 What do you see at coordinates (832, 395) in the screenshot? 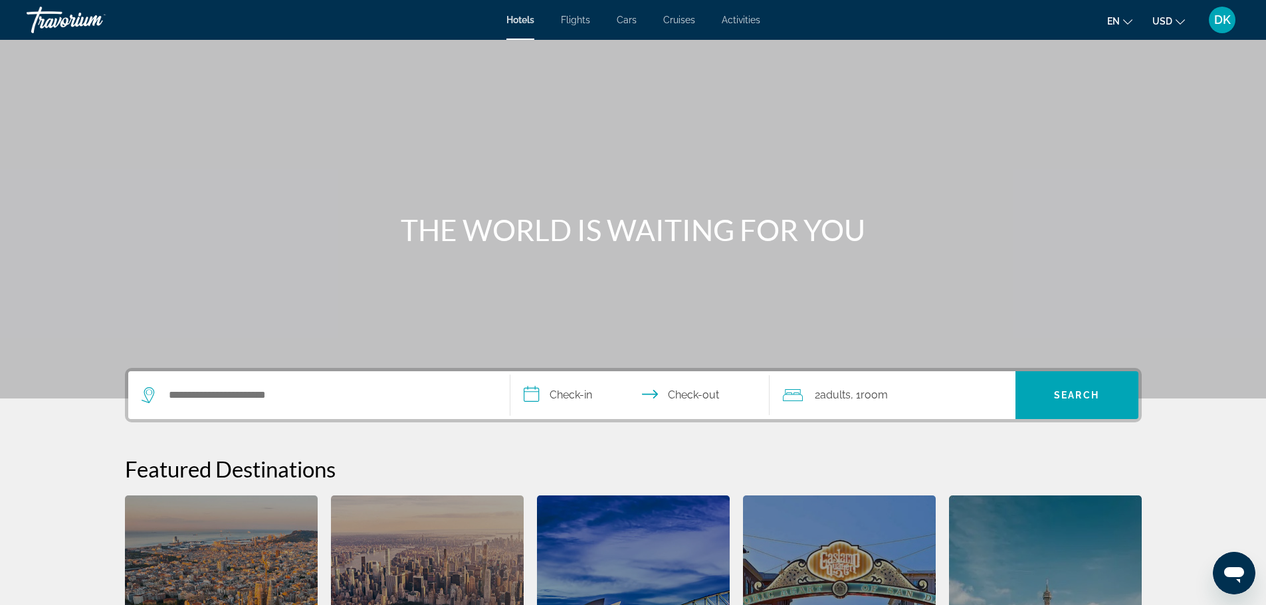
I see `span: 2` at bounding box center [832, 395].